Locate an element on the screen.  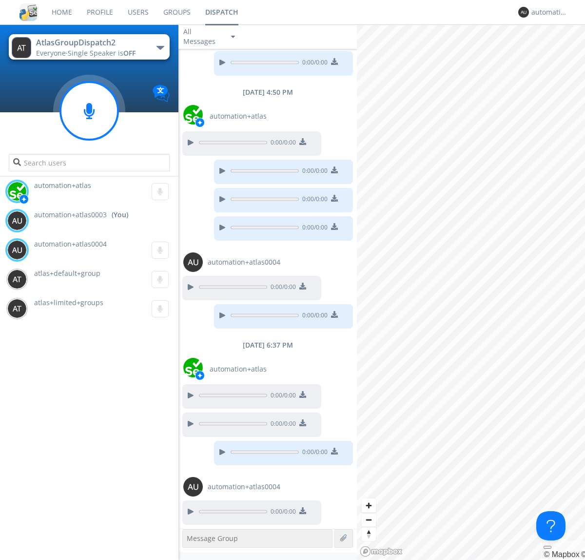
div: (You) is located at coordinates (120, 215).